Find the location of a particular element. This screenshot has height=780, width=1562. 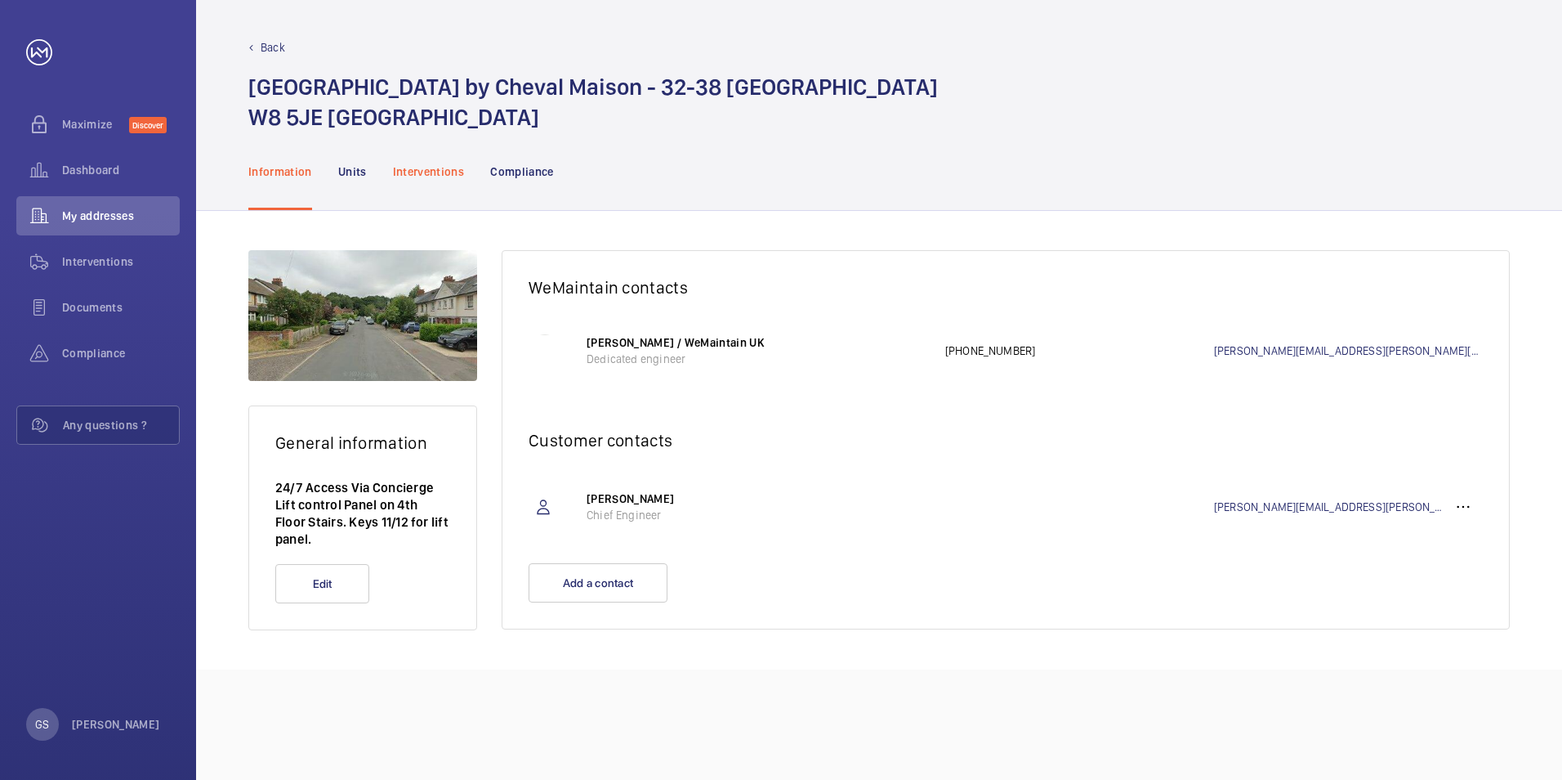

span: Discover is located at coordinates (148, 125).